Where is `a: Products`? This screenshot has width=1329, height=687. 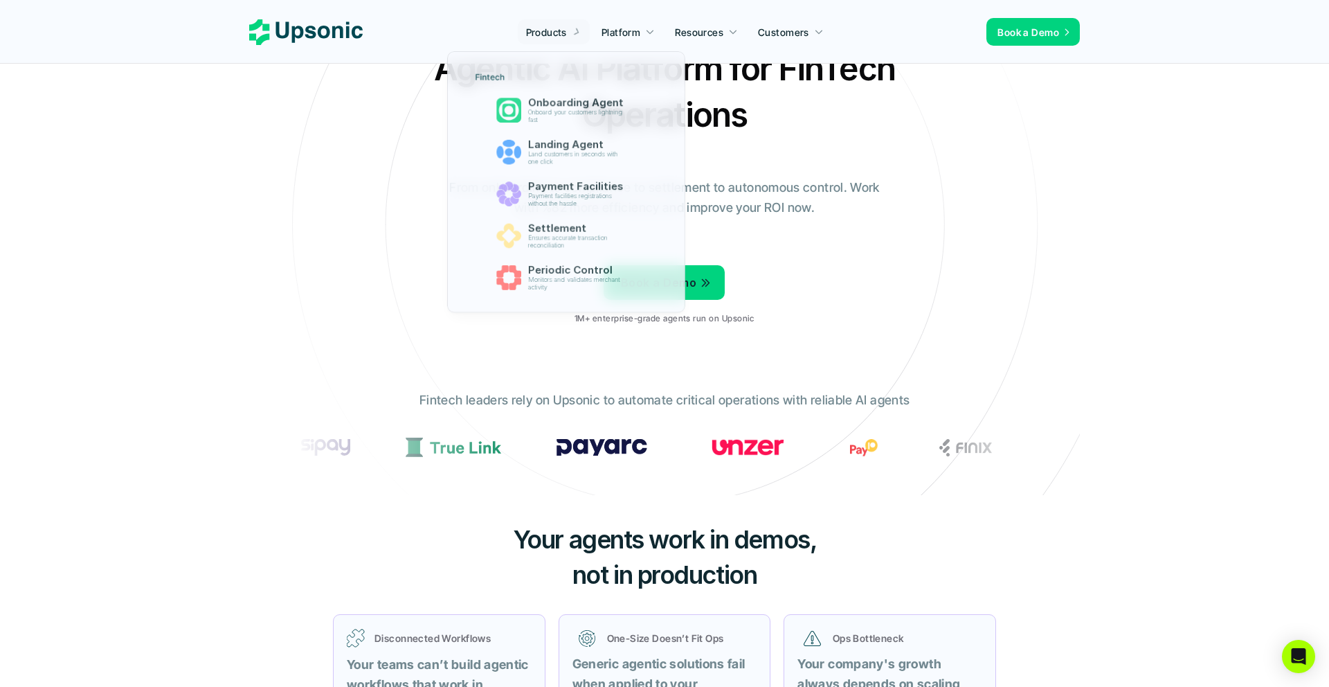
a: Products is located at coordinates (554, 32).